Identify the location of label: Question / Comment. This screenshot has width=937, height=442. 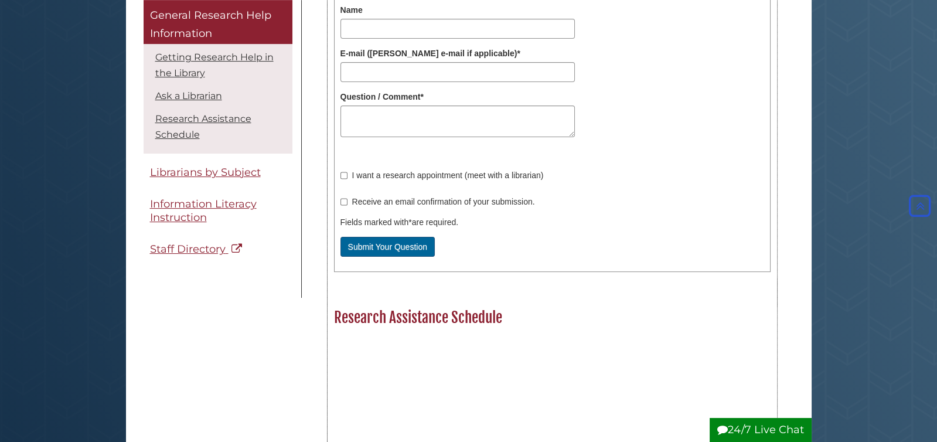
(382, 97).